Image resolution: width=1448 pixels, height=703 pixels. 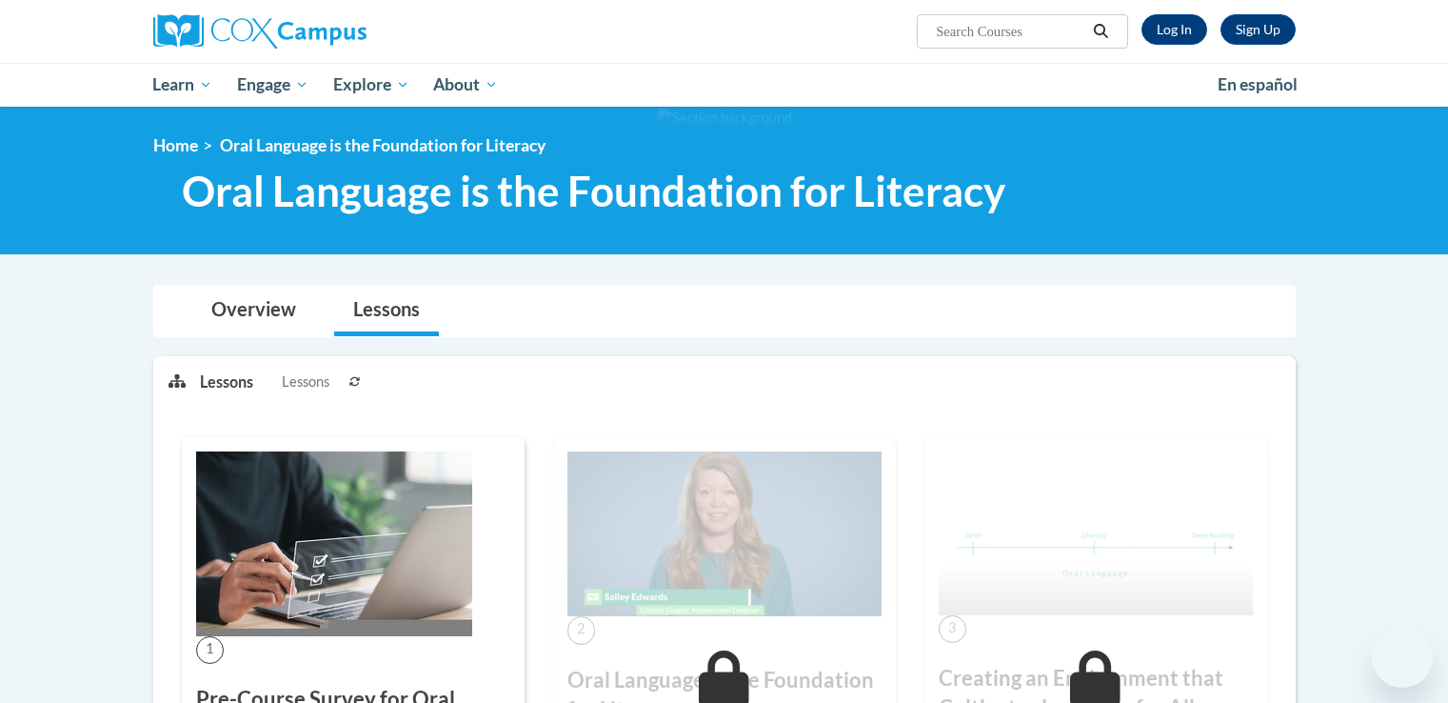 What do you see at coordinates (334, 31) in the screenshot?
I see `a: Cox Campus` at bounding box center [334, 31].